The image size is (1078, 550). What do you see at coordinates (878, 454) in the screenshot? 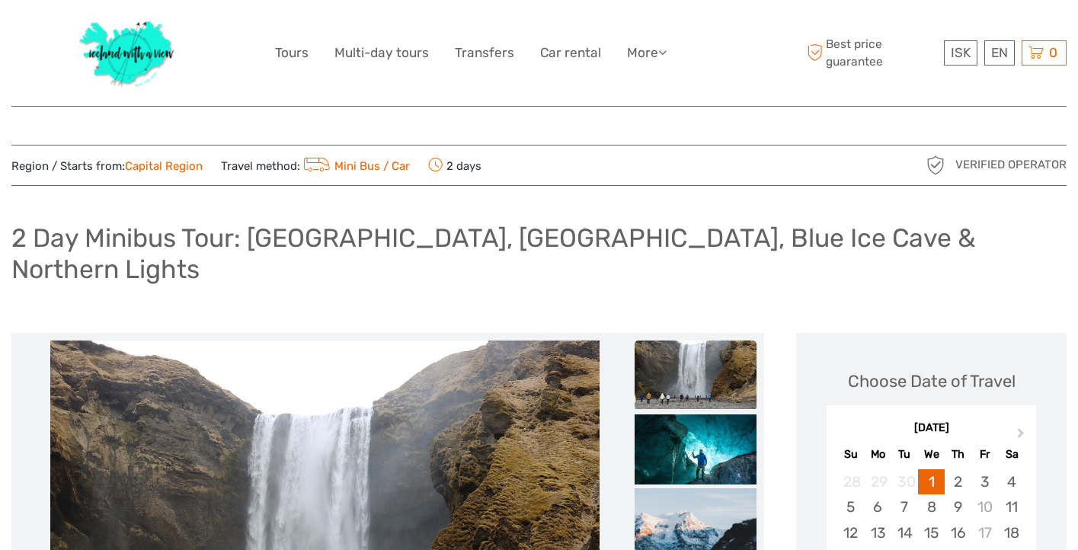
I see `div: Mo` at bounding box center [878, 454].